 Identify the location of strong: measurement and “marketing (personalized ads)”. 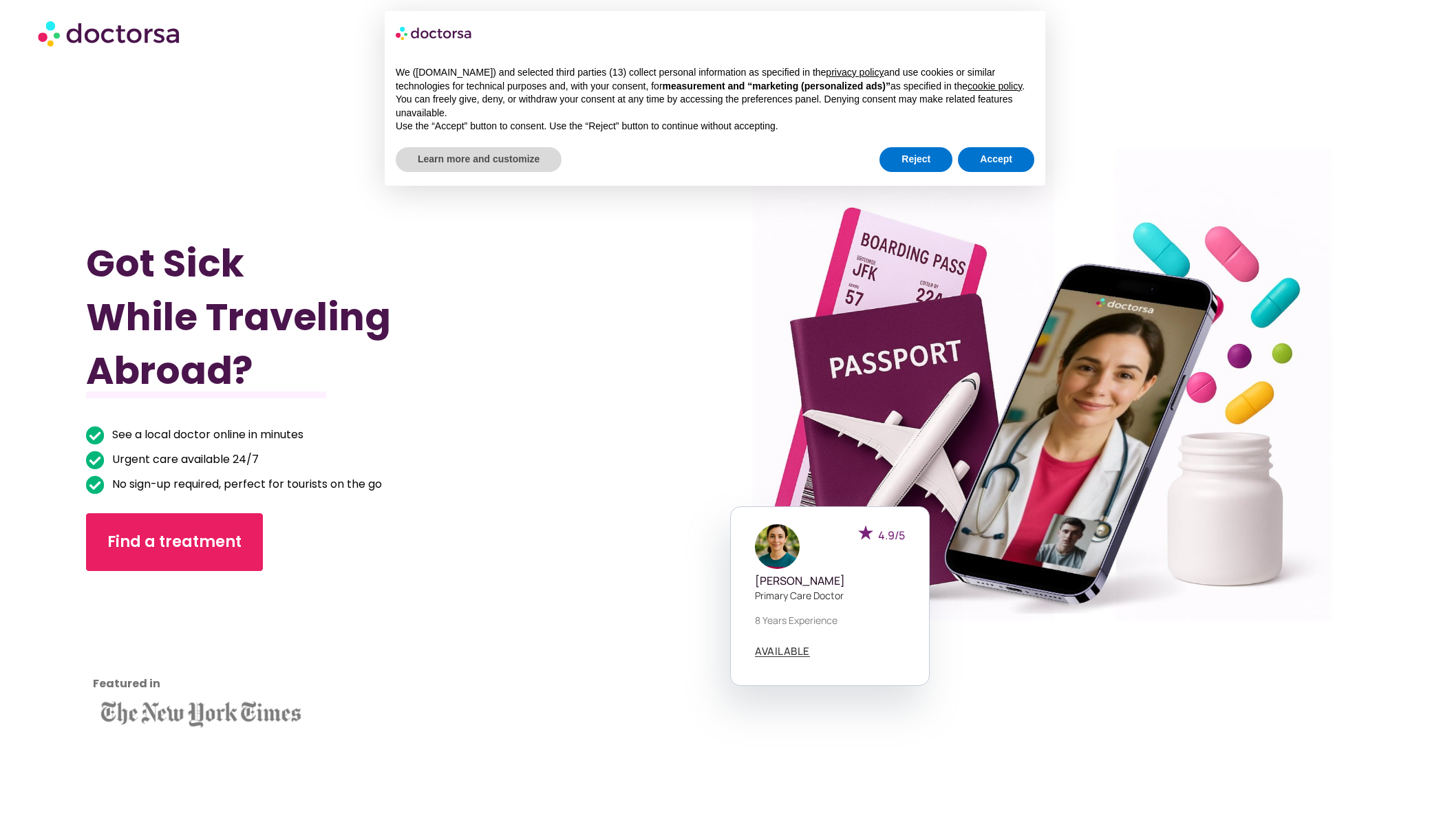
(776, 86).